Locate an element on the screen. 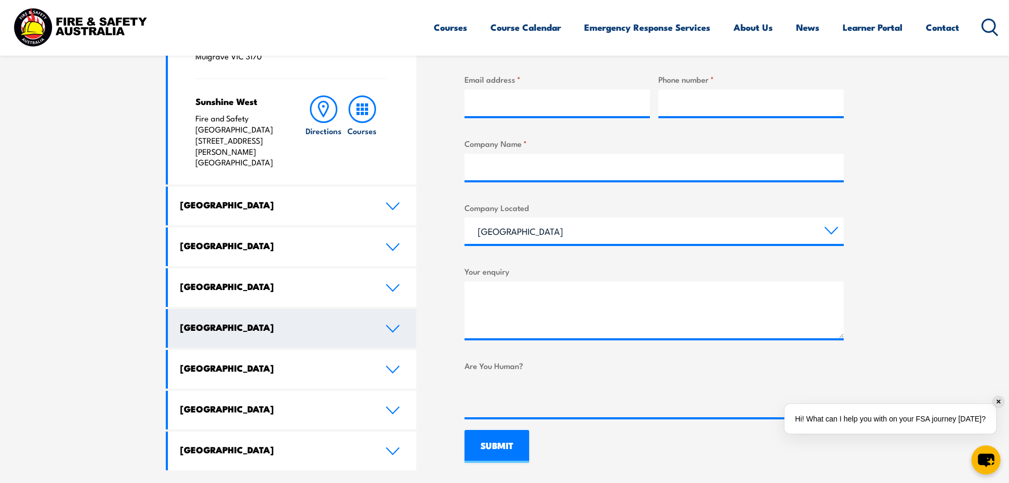 Image resolution: width=1009 pixels, height=483 pixels. a: Learner Portal is located at coordinates (873, 27).